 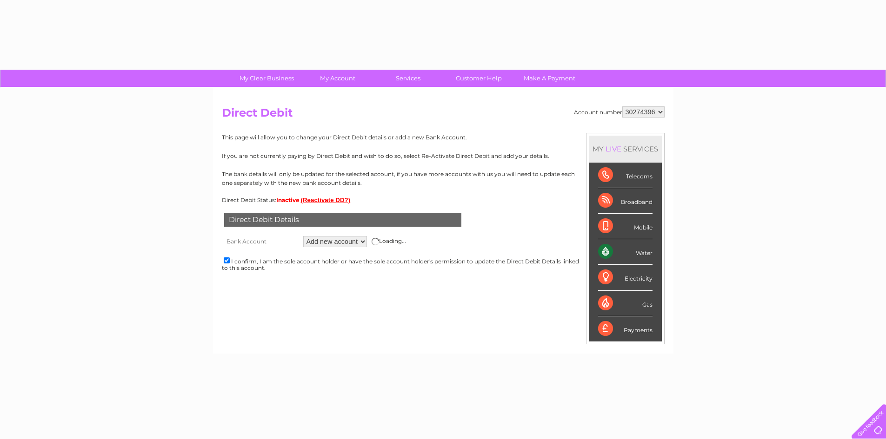 I want to click on div: Water, so click(x=625, y=252).